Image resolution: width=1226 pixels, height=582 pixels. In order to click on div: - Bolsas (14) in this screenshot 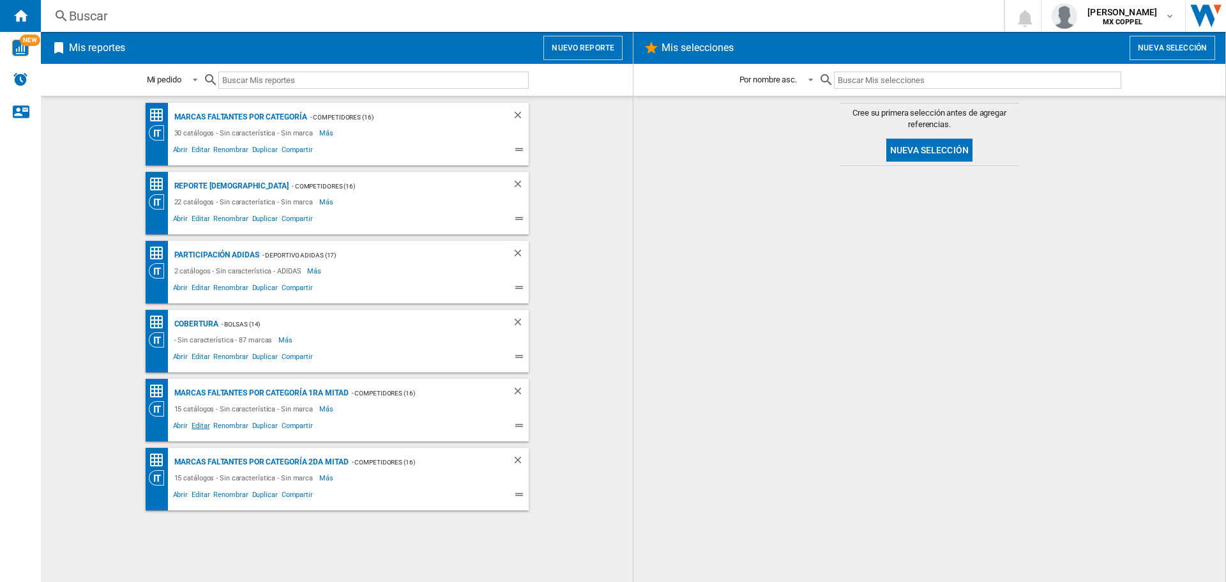, I will do `click(352, 324)`.